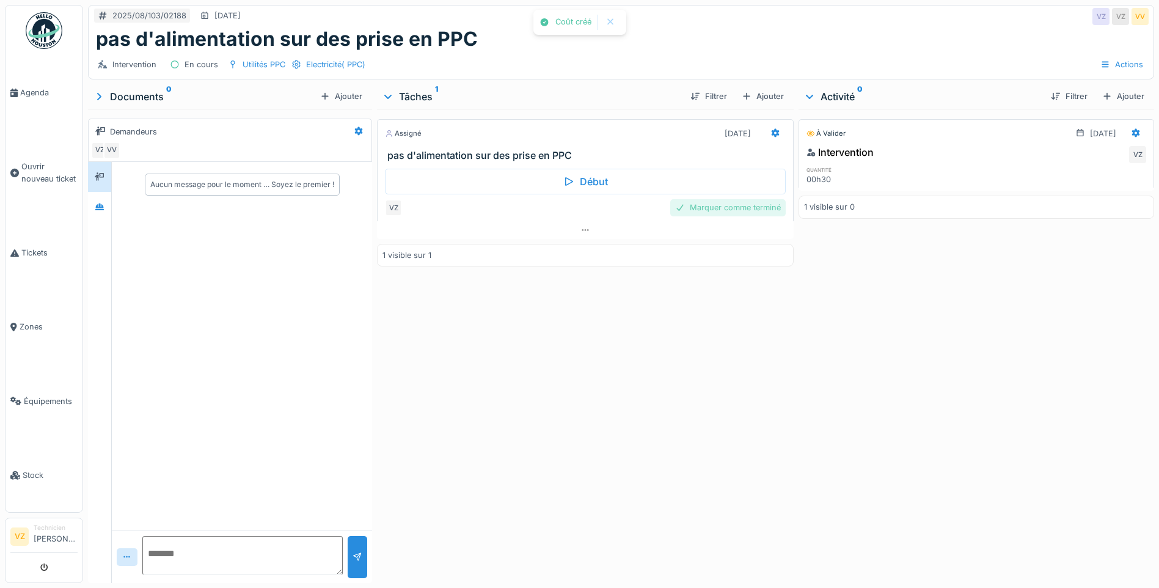 The height and width of the screenshot is (588, 1159). Describe the element at coordinates (49, 92) in the screenshot. I see `span: Agenda` at that location.